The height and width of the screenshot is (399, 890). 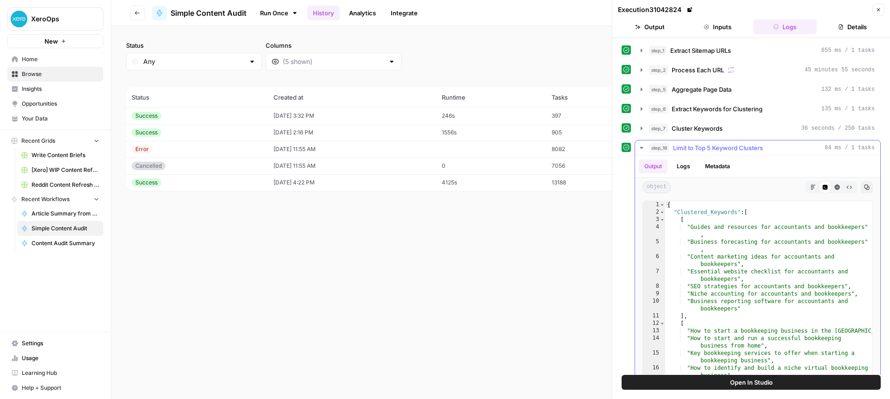 What do you see at coordinates (279, 13) in the screenshot?
I see `a: Run Once` at bounding box center [279, 13].